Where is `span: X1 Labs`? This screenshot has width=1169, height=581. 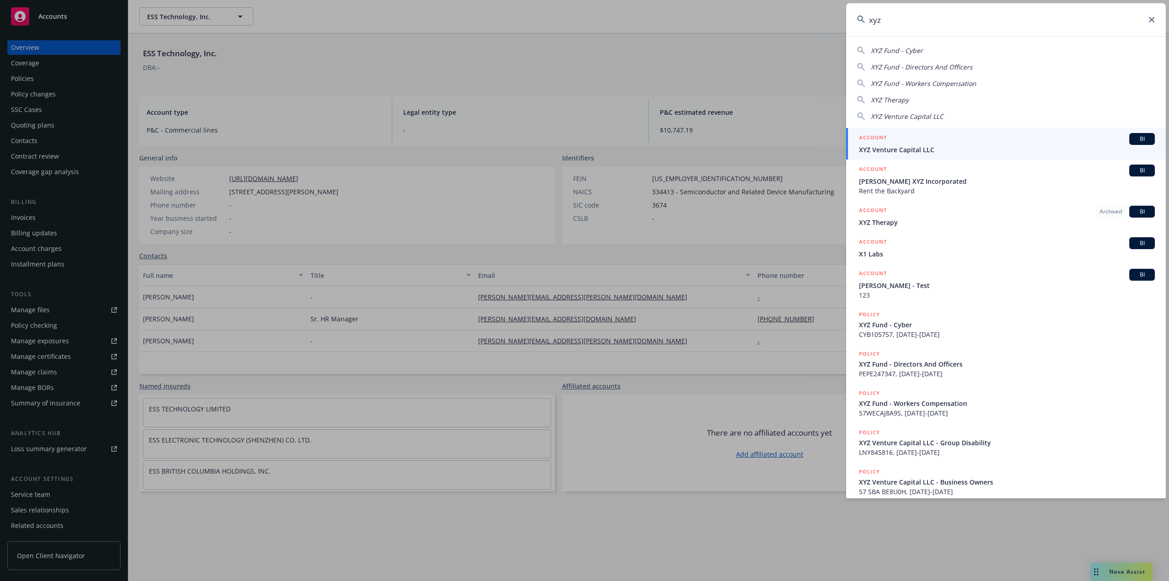
span: X1 Labs is located at coordinates (1007, 253).